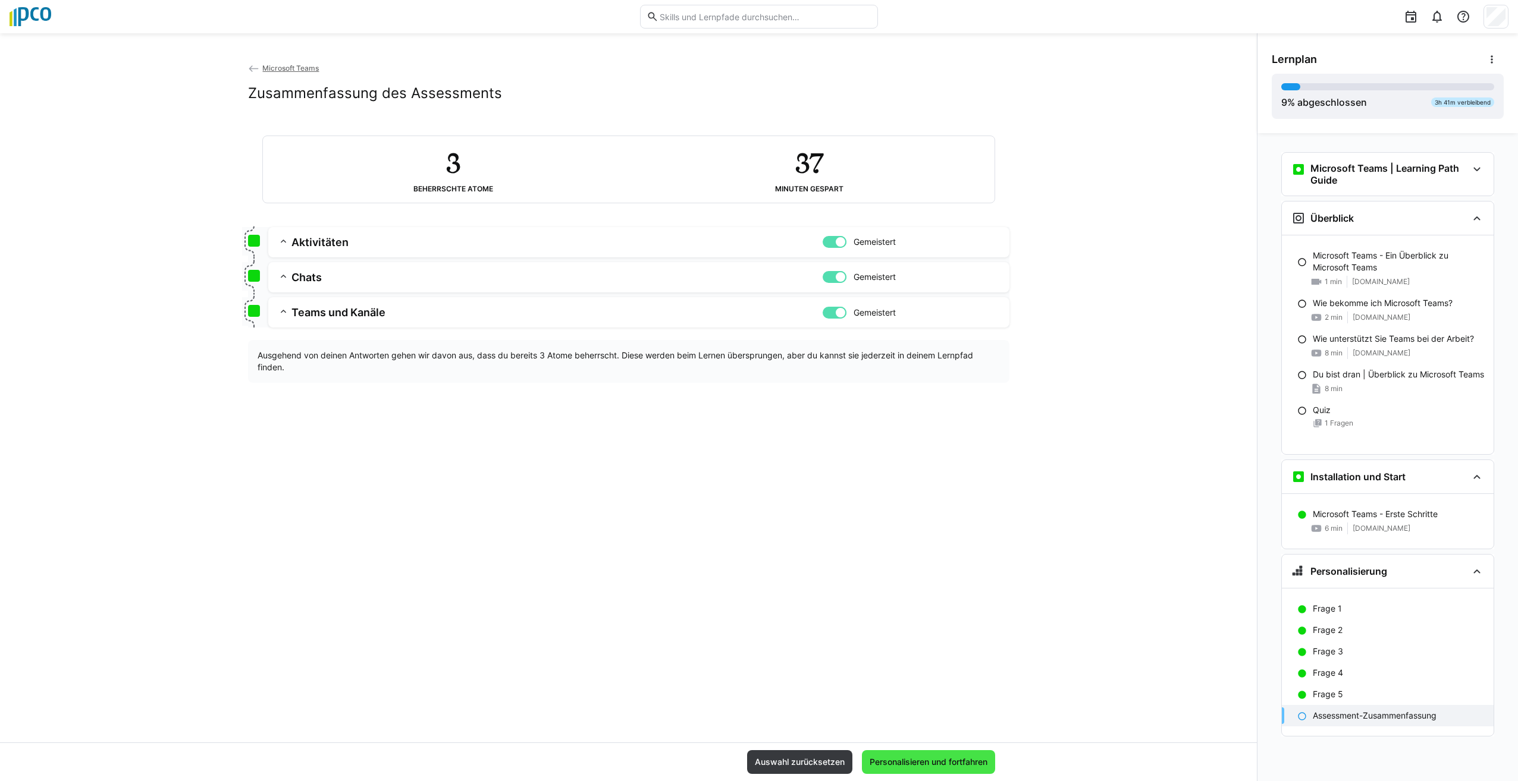 The image size is (1518, 781). What do you see at coordinates (1375, 514) in the screenshot?
I see `p: Microsoft Teams - Erste Schritte` at bounding box center [1375, 514].